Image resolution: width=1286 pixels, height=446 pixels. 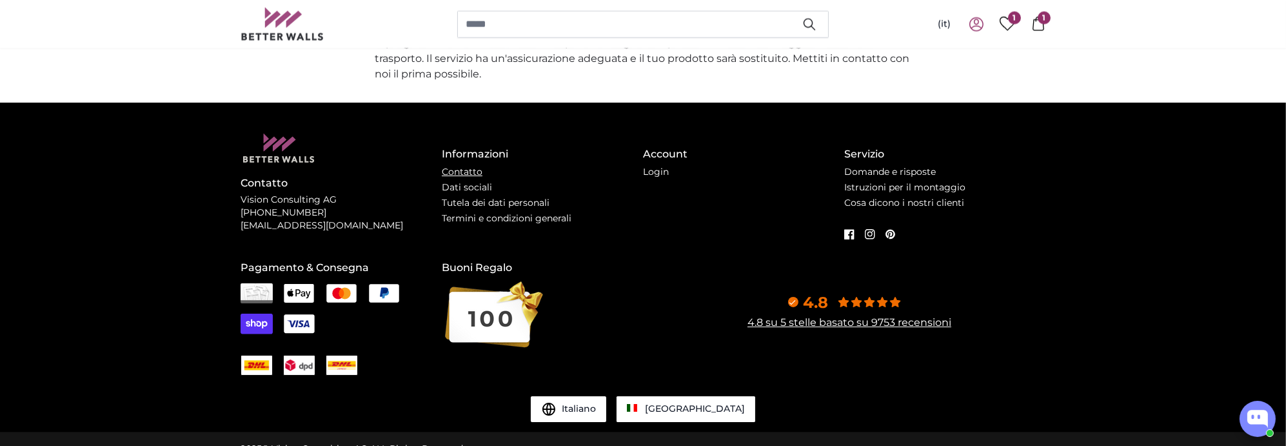 What do you see at coordinates (890, 172) in the screenshot?
I see `a: Domande e risposte` at bounding box center [890, 172].